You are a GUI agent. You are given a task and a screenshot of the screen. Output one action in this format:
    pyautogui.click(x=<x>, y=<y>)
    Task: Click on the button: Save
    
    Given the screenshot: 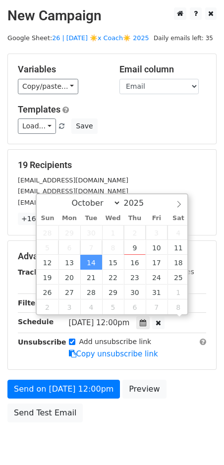 What is the action you would take?
    pyautogui.click(x=84, y=126)
    